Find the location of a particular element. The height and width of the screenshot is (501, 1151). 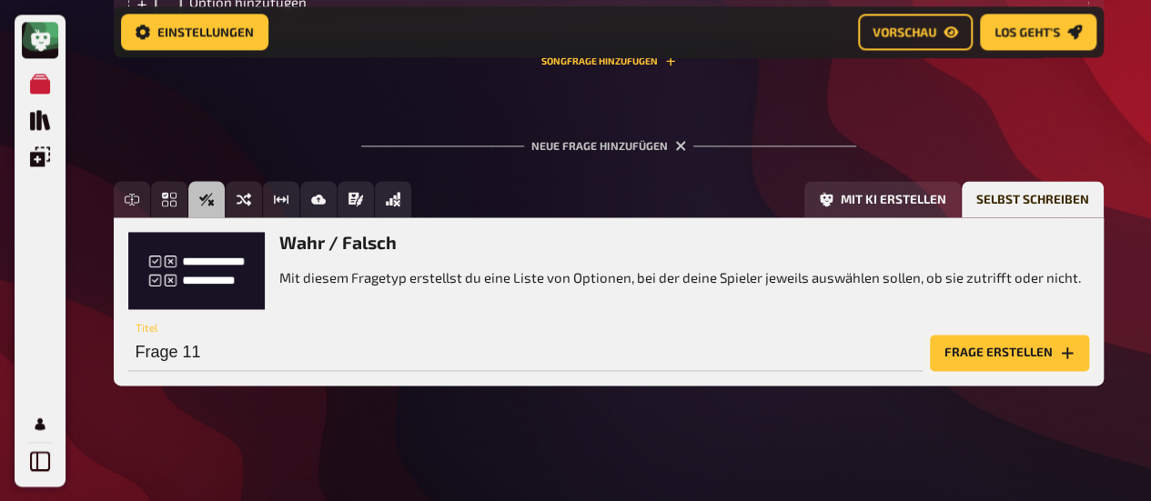

button: Offline Frage is located at coordinates (393, 199).